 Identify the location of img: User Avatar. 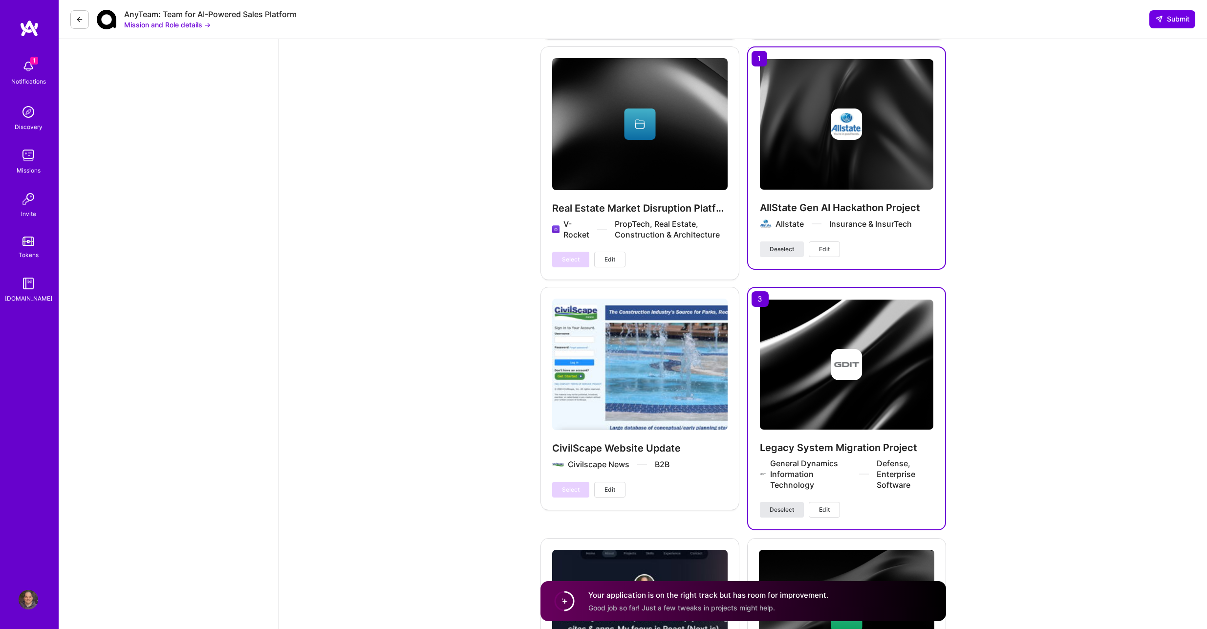
(28, 599).